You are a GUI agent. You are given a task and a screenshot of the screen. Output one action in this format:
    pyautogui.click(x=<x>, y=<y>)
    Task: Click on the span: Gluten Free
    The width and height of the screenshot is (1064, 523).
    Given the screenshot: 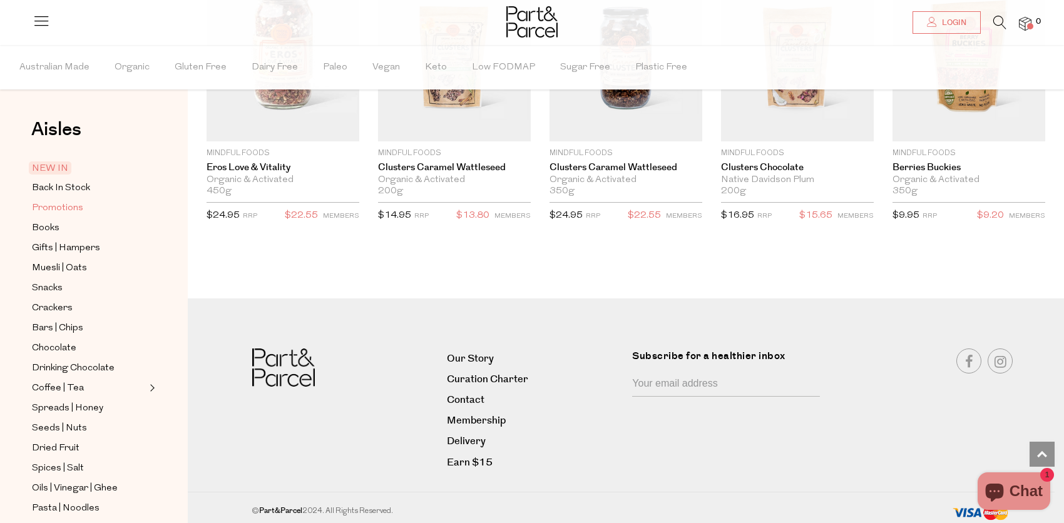 What is the action you would take?
    pyautogui.click(x=200, y=68)
    